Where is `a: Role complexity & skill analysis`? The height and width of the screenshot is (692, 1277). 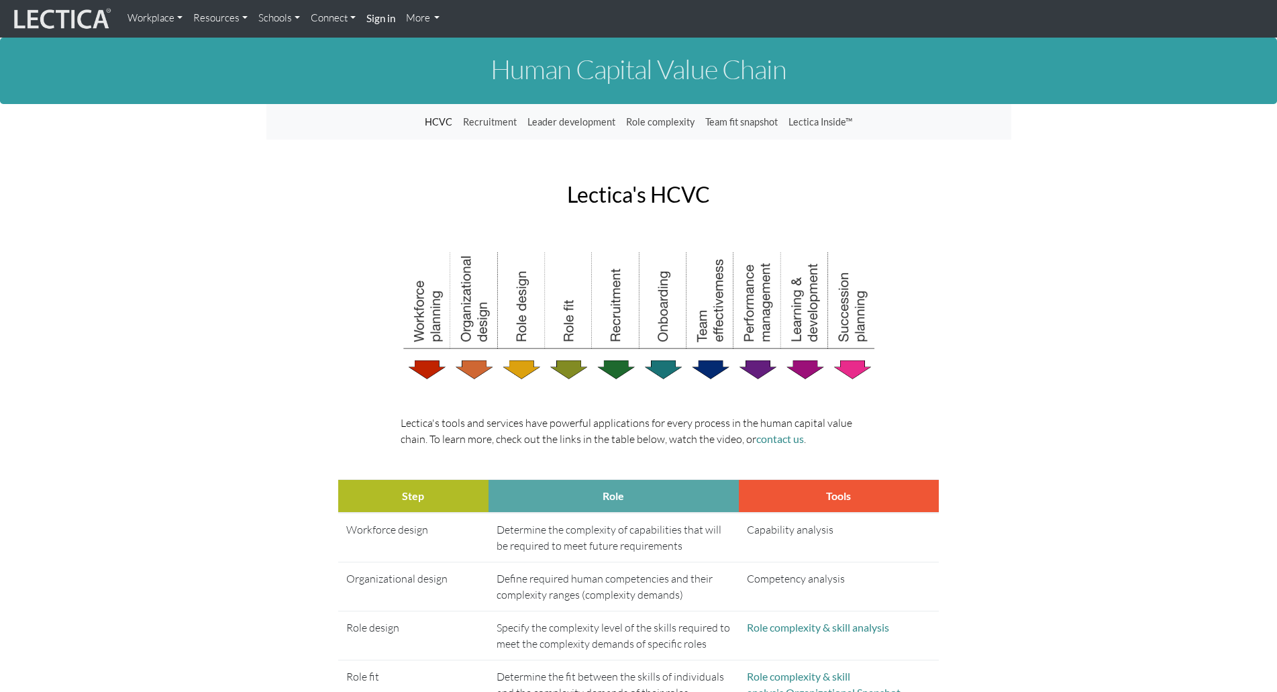 a: Role complexity & skill analysis is located at coordinates (818, 627).